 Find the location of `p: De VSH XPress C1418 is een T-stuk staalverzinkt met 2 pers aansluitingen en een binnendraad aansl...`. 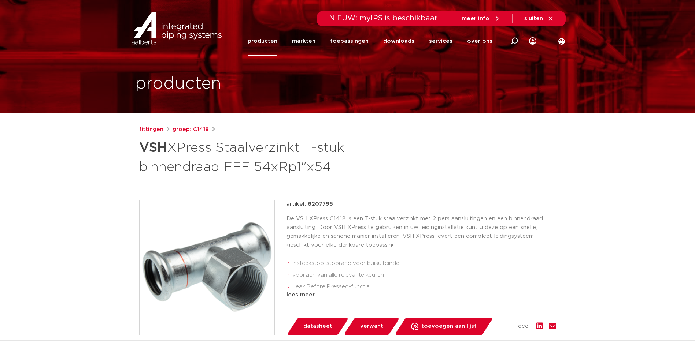

p: De VSH XPress C1418 is een T-stuk staalverzinkt met 2 pers aansluitingen en een binnendraad aansl... is located at coordinates (421, 232).